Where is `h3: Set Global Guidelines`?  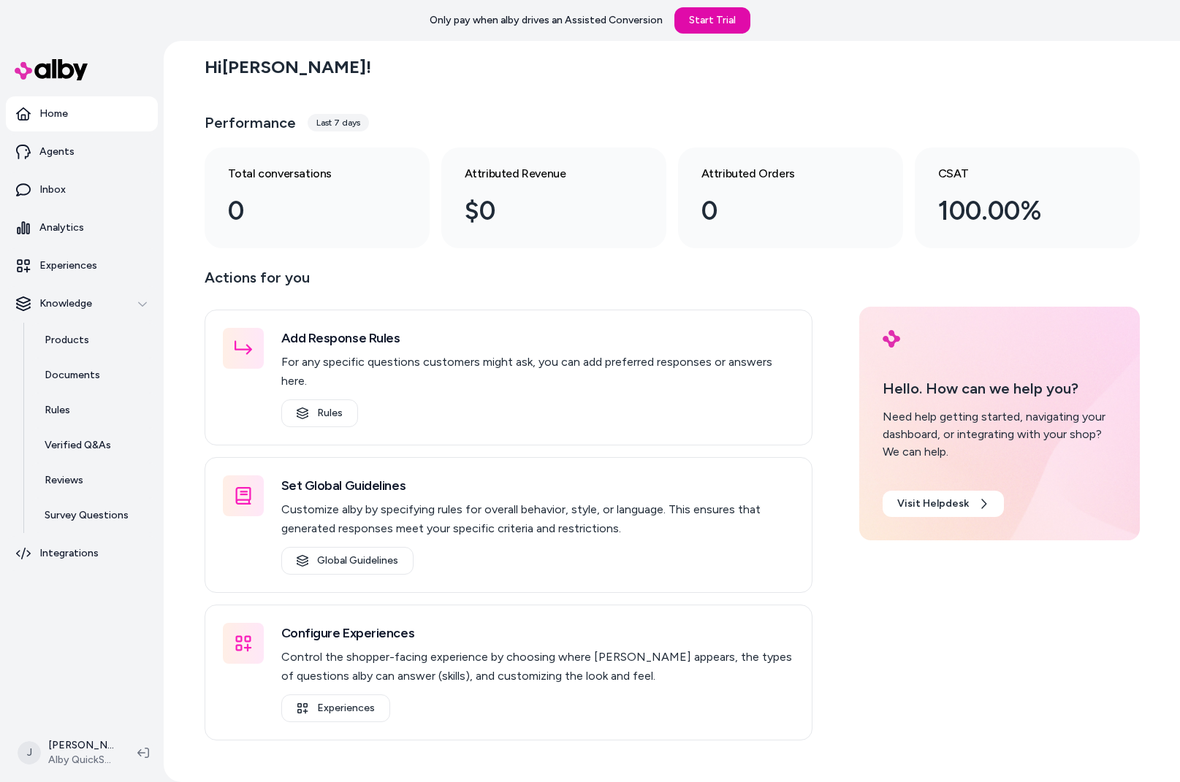 h3: Set Global Guidelines is located at coordinates (538, 486).